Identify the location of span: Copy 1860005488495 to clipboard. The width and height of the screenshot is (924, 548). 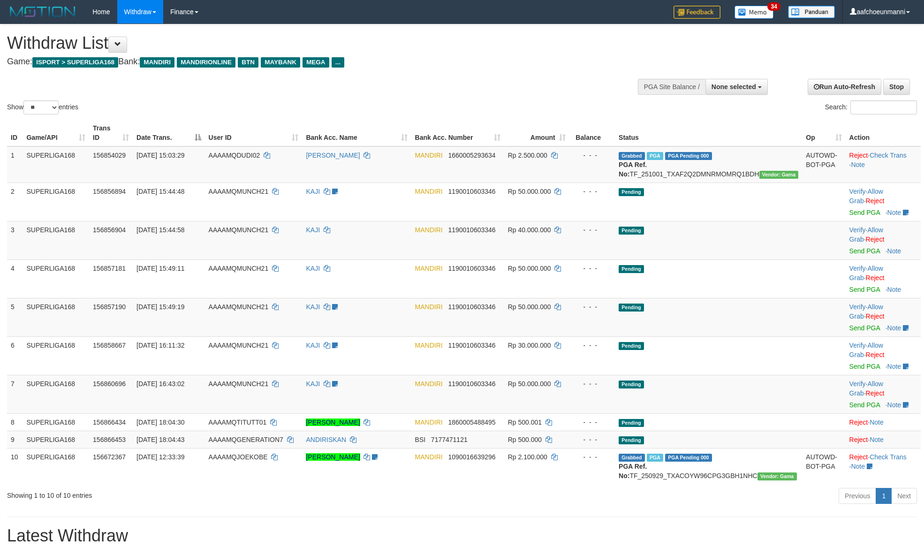
(471, 422).